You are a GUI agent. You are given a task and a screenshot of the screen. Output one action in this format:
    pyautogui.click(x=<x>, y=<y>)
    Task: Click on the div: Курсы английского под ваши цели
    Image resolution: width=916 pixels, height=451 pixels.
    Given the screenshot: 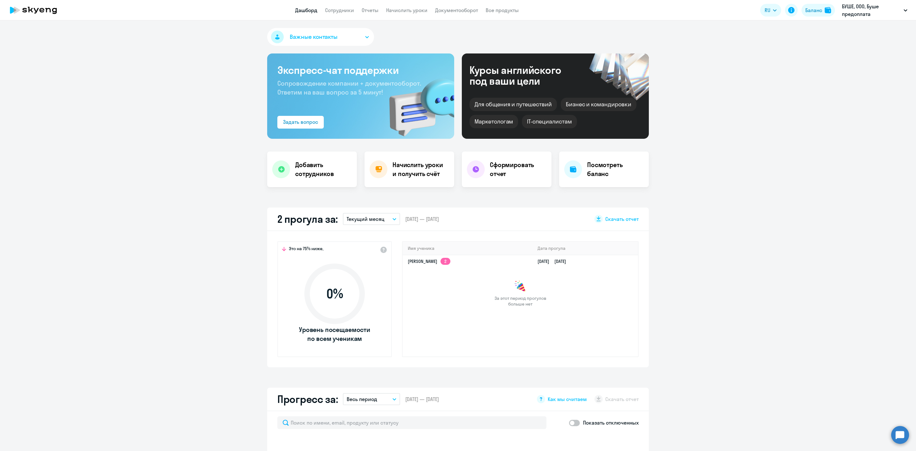 What is the action you would take?
    pyautogui.click(x=524, y=75)
    